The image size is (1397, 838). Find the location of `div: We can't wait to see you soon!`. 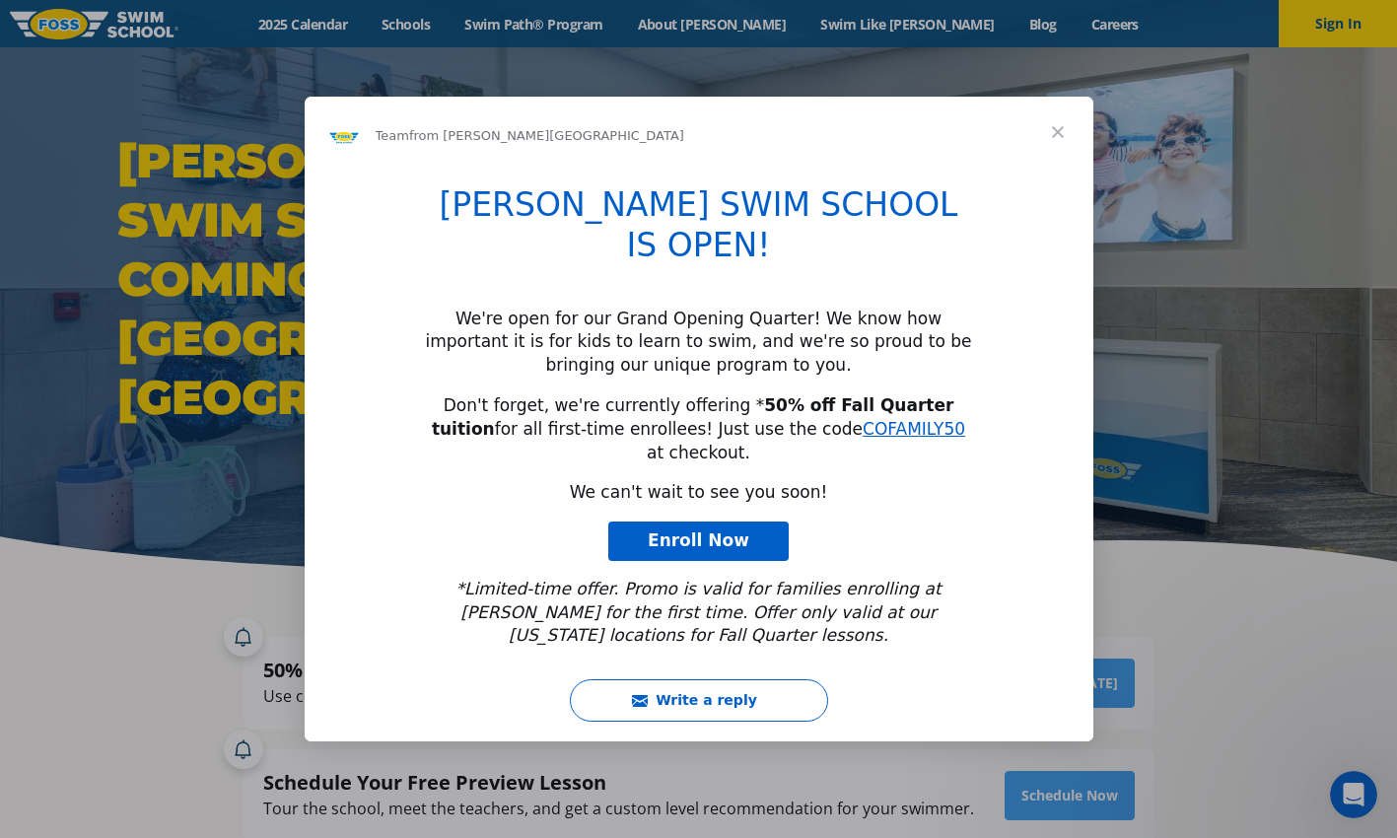

div: We can't wait to see you soon! is located at coordinates (699, 493).